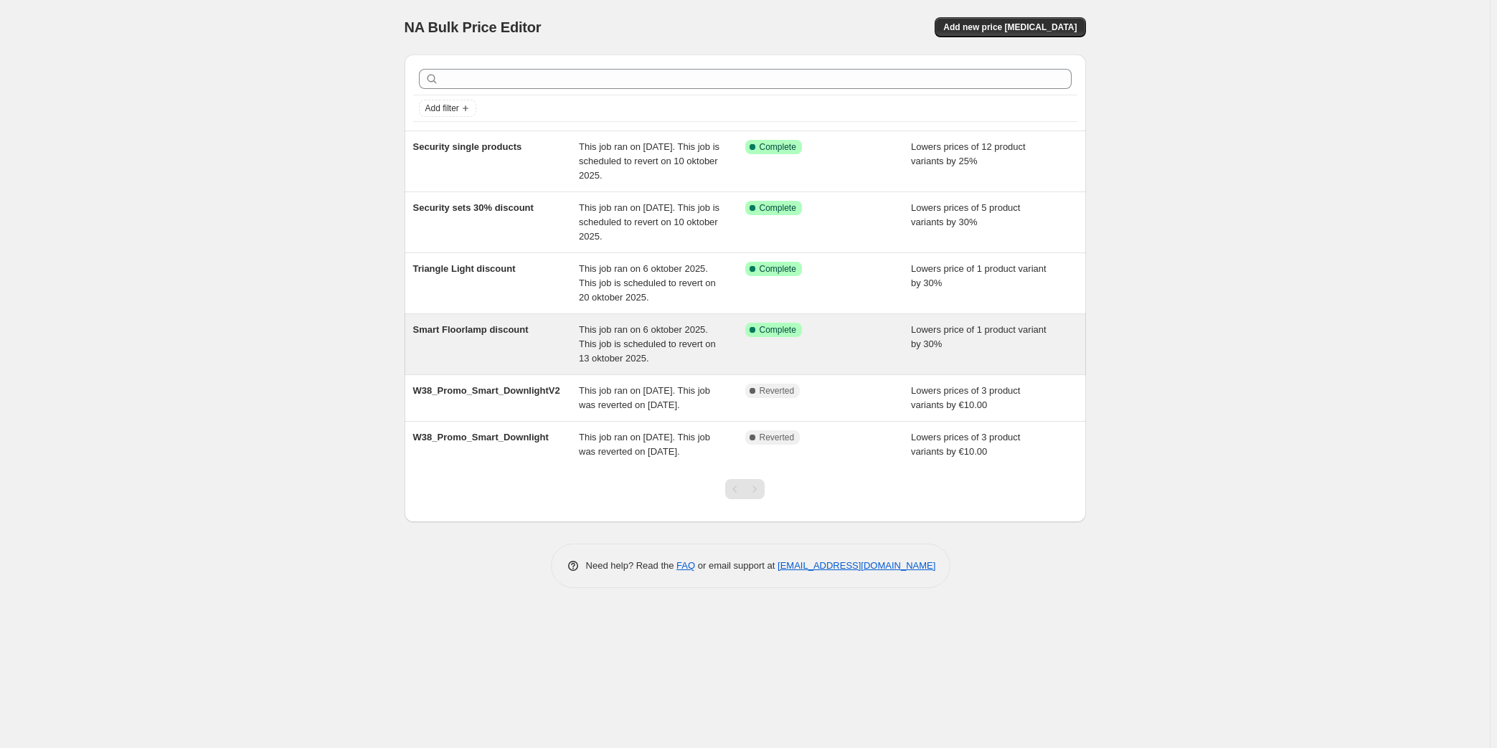 The height and width of the screenshot is (748, 1497). What do you see at coordinates (686, 565) in the screenshot?
I see `a: FAQ` at bounding box center [686, 565].